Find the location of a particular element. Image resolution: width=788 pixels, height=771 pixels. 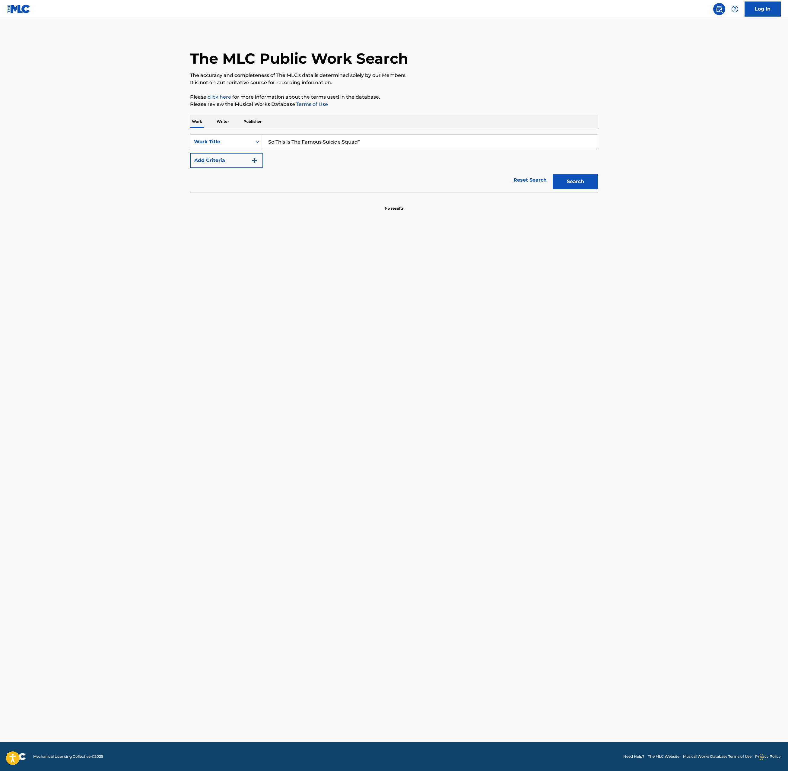

form: Search Form is located at coordinates (394, 163).